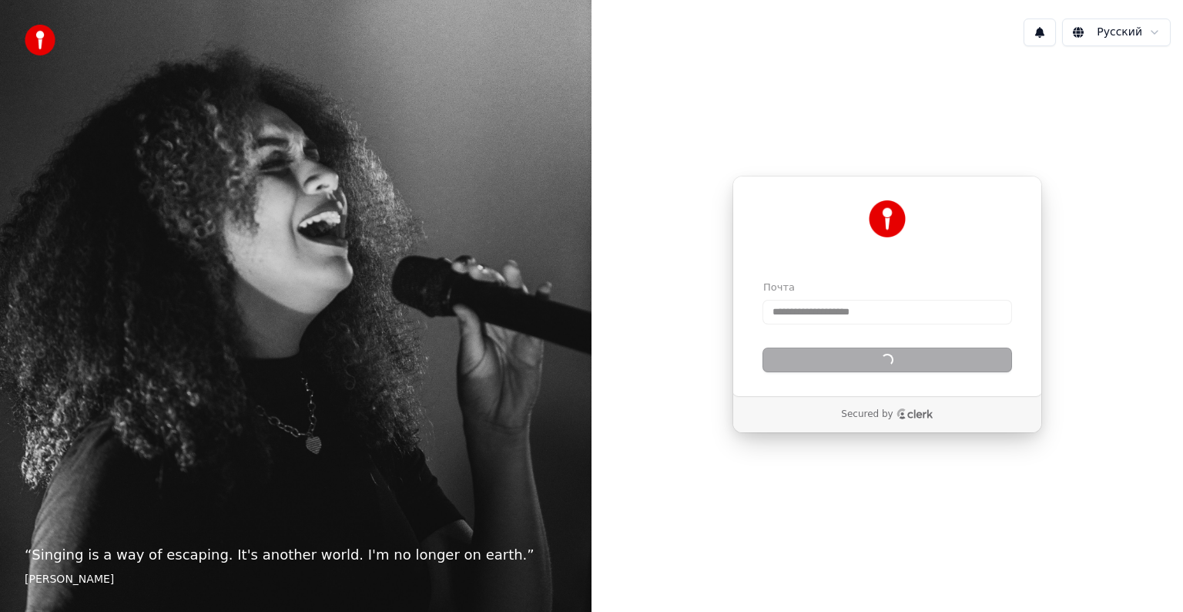 The image size is (1183, 612). I want to click on p: Secured by, so click(867, 414).